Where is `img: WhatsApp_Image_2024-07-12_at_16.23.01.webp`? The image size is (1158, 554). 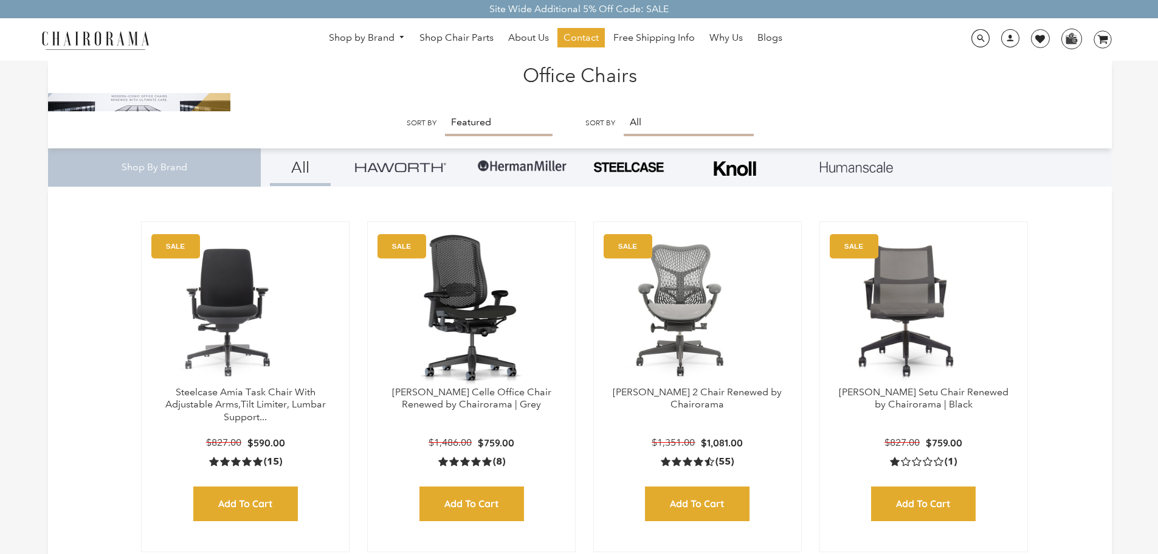 img: WhatsApp_Image_2024-07-12_at_16.23.01.webp is located at coordinates (1071, 38).